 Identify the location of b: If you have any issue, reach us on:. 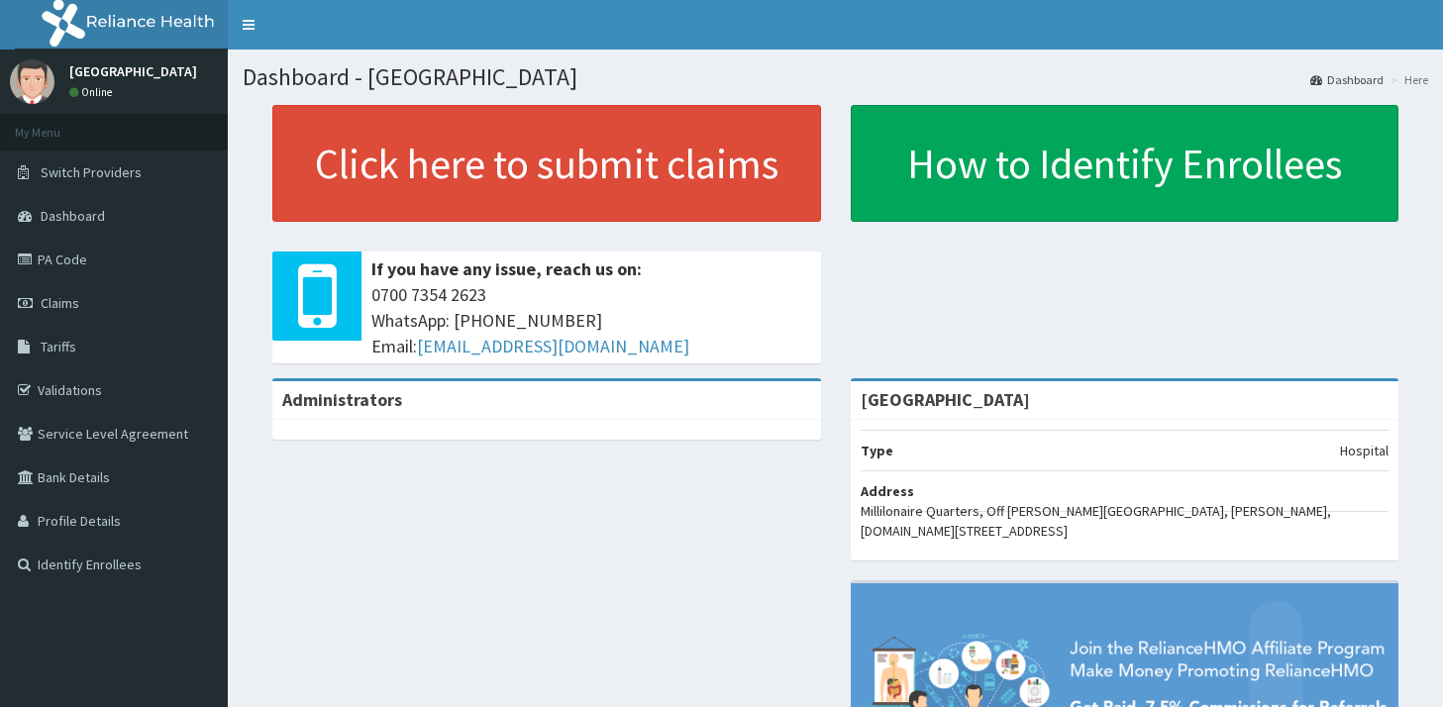
(506, 268).